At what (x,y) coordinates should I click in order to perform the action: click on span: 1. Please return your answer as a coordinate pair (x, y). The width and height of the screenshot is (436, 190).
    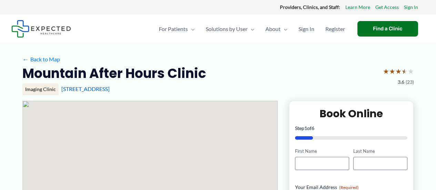
    Looking at the image, I should click on (305, 128).